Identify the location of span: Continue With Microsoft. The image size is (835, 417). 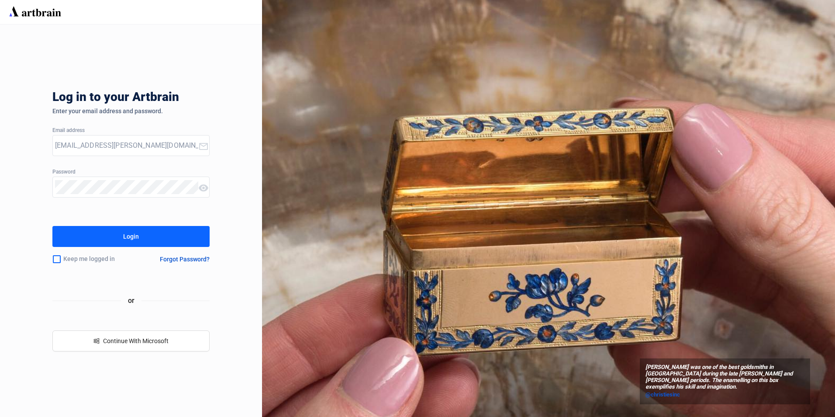
(136, 341).